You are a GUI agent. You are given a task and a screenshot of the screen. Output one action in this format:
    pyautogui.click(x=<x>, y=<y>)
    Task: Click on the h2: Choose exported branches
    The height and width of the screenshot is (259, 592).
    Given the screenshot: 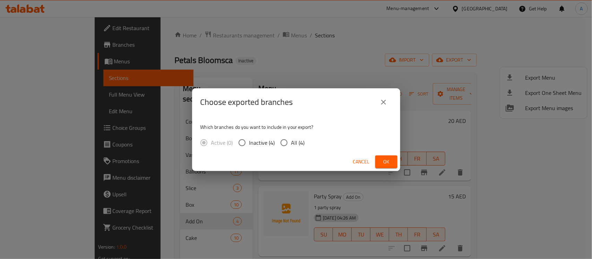 What is the action you would take?
    pyautogui.click(x=246, y=102)
    